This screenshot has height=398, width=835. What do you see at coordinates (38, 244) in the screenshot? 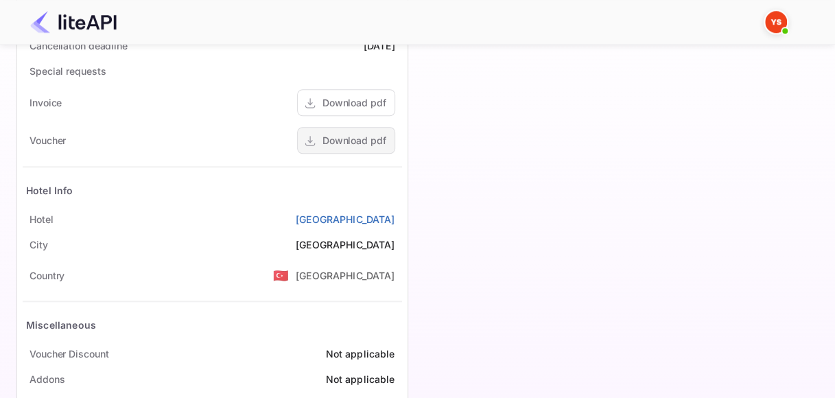
I see `div: City` at bounding box center [38, 244].